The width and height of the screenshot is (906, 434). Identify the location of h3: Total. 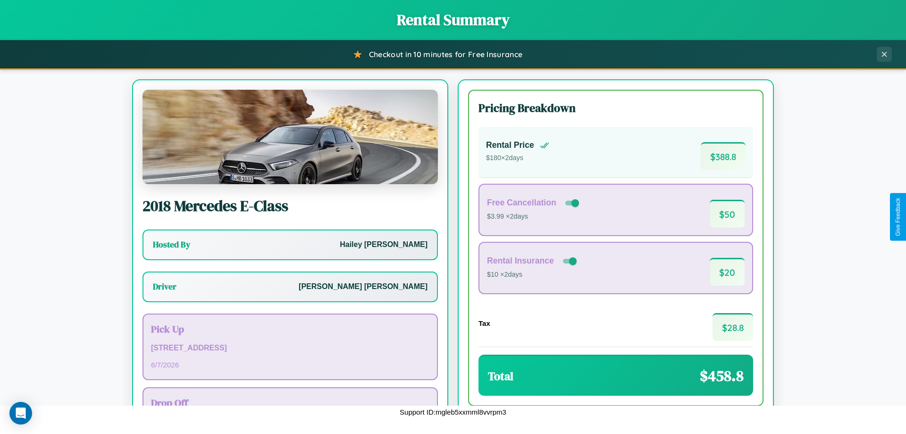
(501, 376).